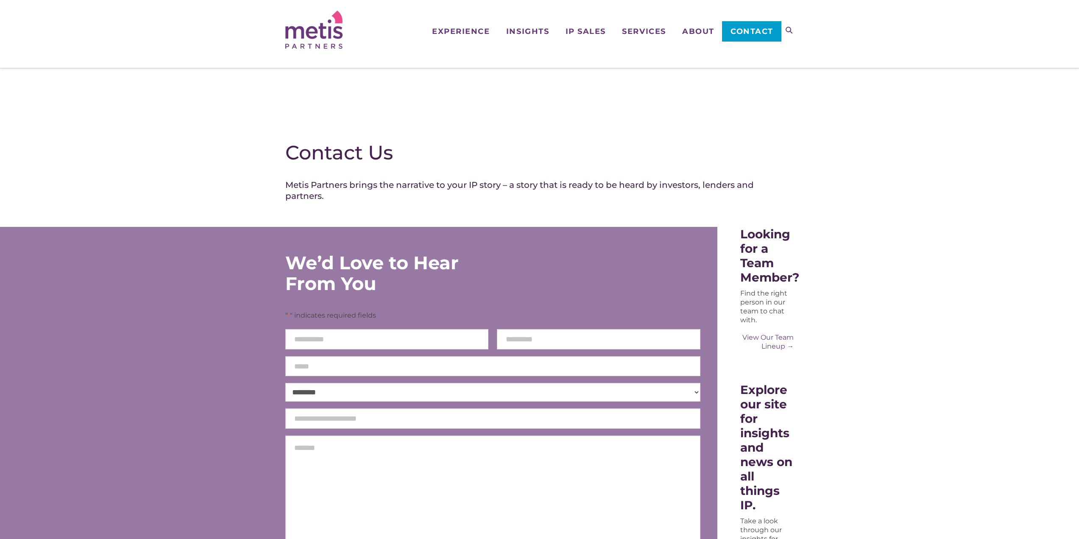 This screenshot has height=539, width=1079. Describe the element at coordinates (314, 30) in the screenshot. I see `img: Metis Partners` at that location.